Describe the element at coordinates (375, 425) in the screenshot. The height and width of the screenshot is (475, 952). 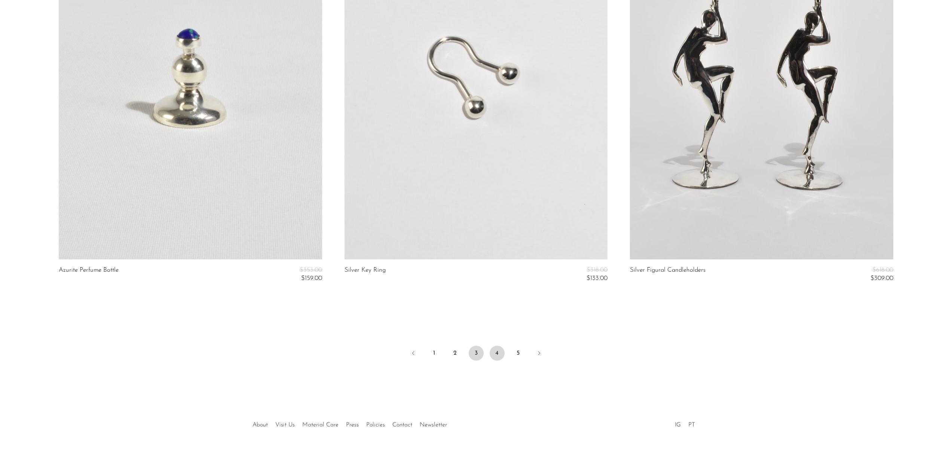
I see `a: Policies` at that location.